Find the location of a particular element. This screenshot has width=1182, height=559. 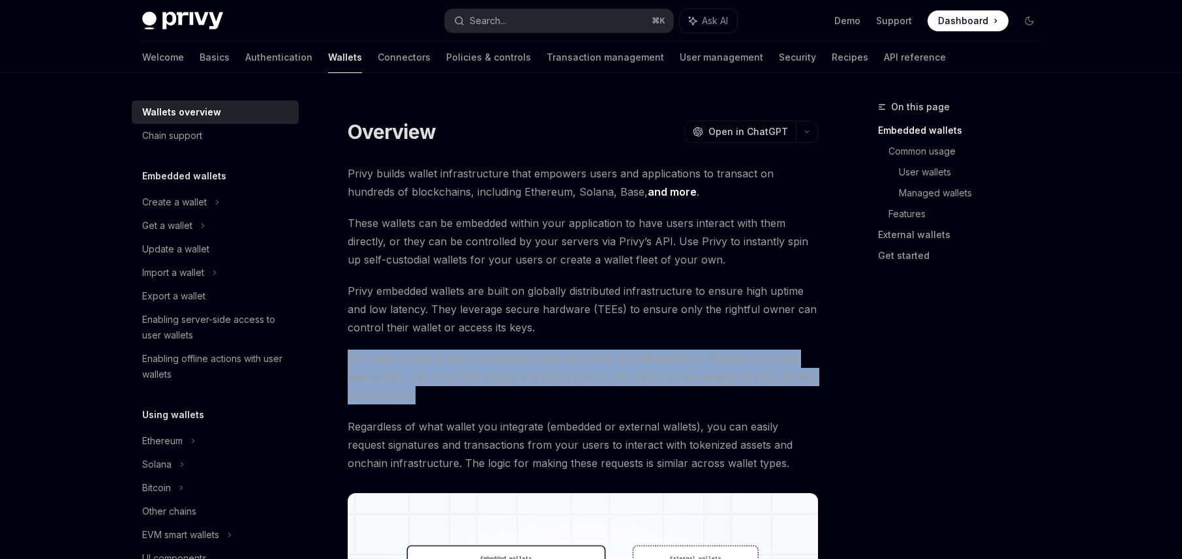

button: Open in ChatGPT is located at coordinates (740, 132).